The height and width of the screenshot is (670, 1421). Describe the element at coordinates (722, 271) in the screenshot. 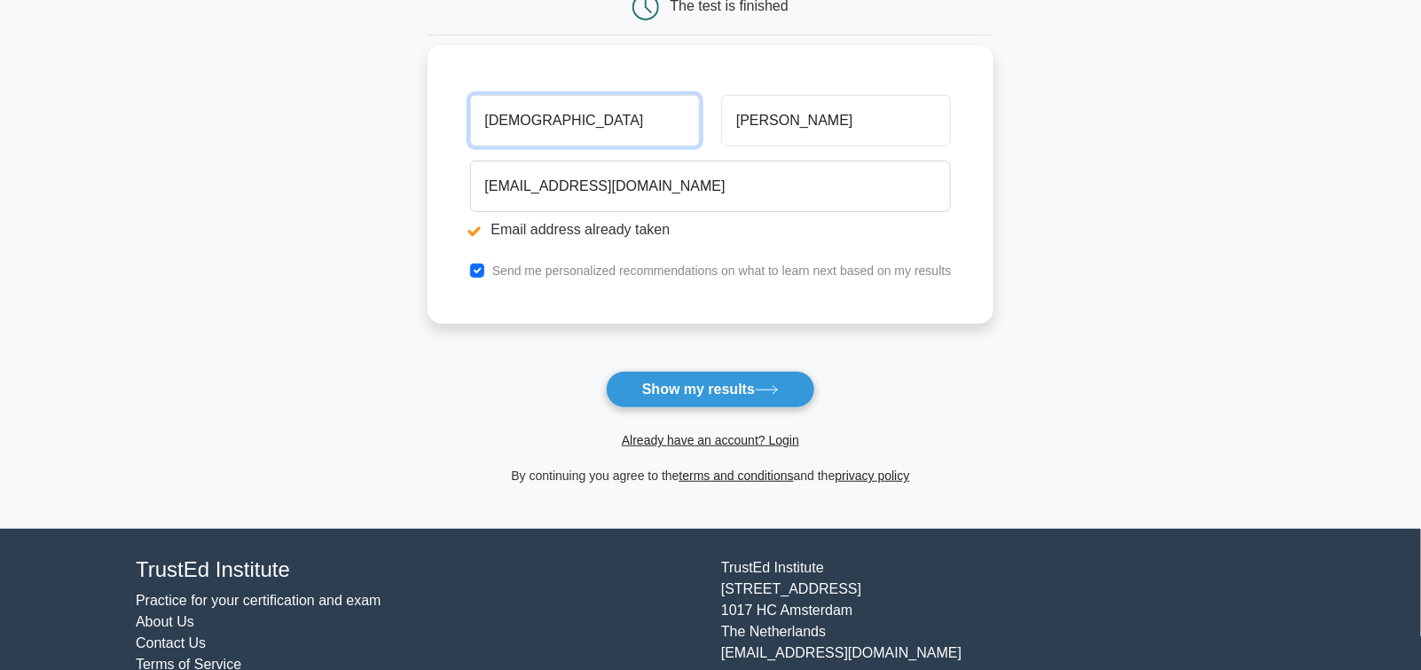

I see `label: Send me personalized recommendations on what to learn next based on my results` at that location.